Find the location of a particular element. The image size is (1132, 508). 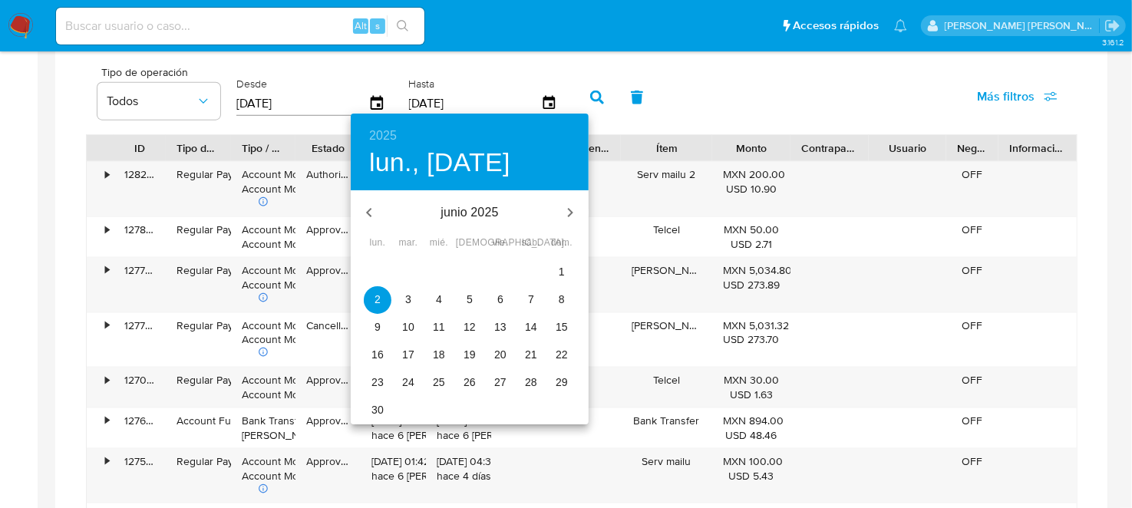

p: 20 is located at coordinates (500, 355).